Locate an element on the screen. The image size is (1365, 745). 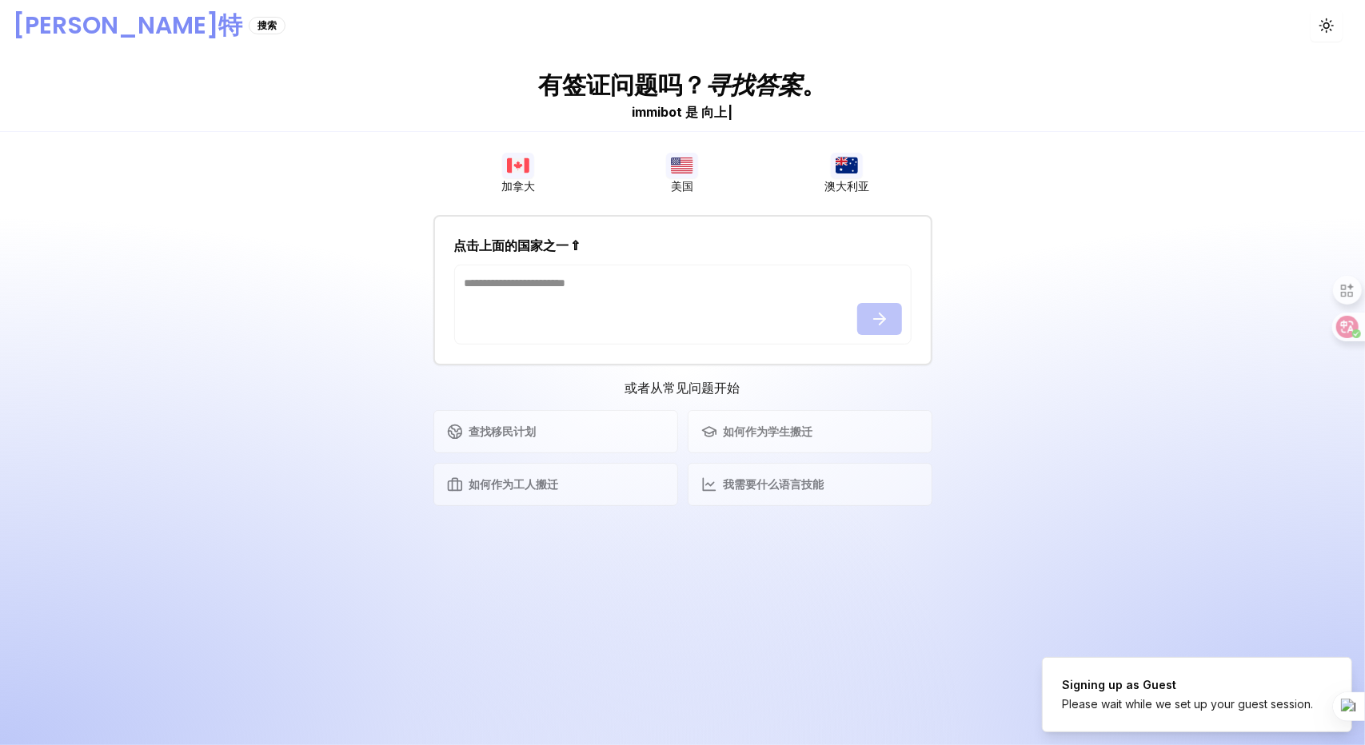
font: 加拿大 is located at coordinates (518, 186).